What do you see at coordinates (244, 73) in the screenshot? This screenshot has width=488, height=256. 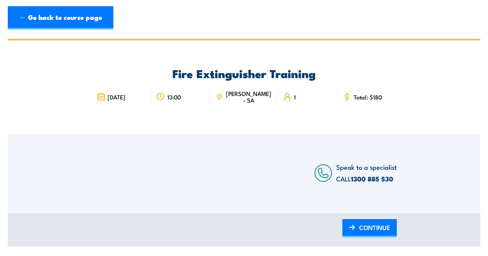 I see `h2: Fire Extinguisher Training` at bounding box center [244, 73].